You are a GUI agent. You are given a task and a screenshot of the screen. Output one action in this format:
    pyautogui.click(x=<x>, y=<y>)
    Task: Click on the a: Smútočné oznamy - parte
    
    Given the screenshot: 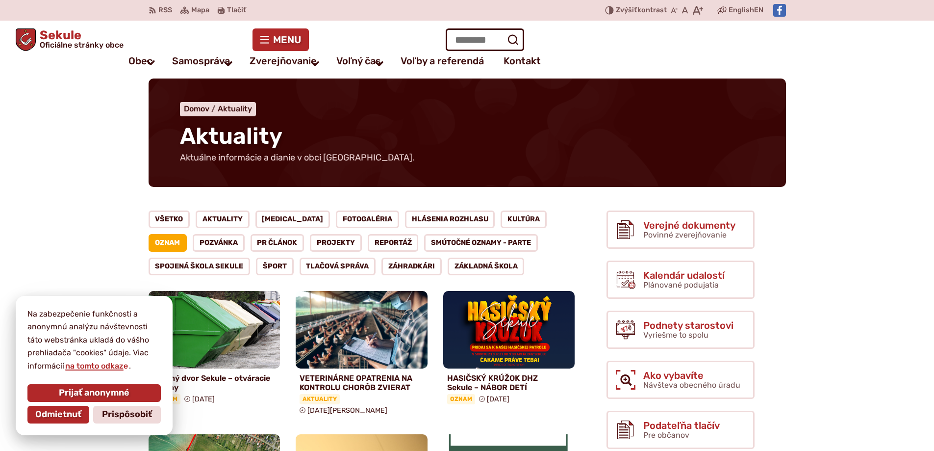 What is the action you would take?
    pyautogui.click(x=481, y=243)
    